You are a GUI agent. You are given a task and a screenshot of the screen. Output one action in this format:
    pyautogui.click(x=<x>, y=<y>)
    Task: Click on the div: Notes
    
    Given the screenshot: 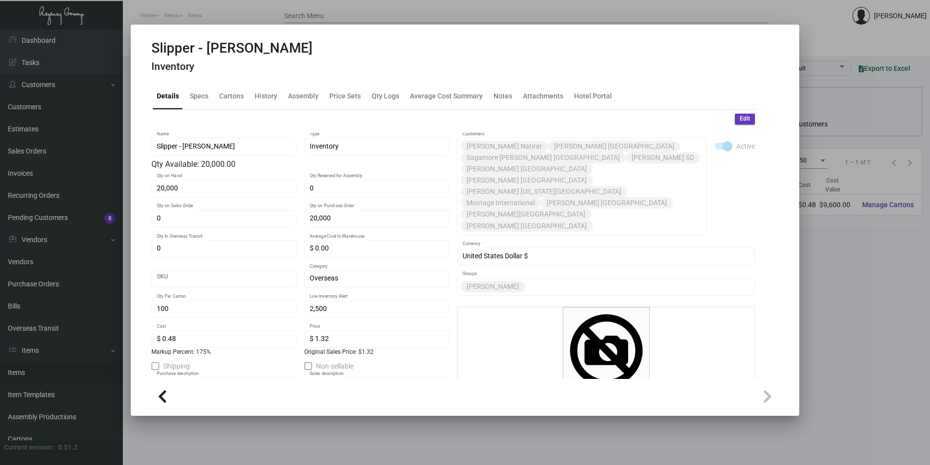 What is the action you would take?
    pyautogui.click(x=503, y=95)
    